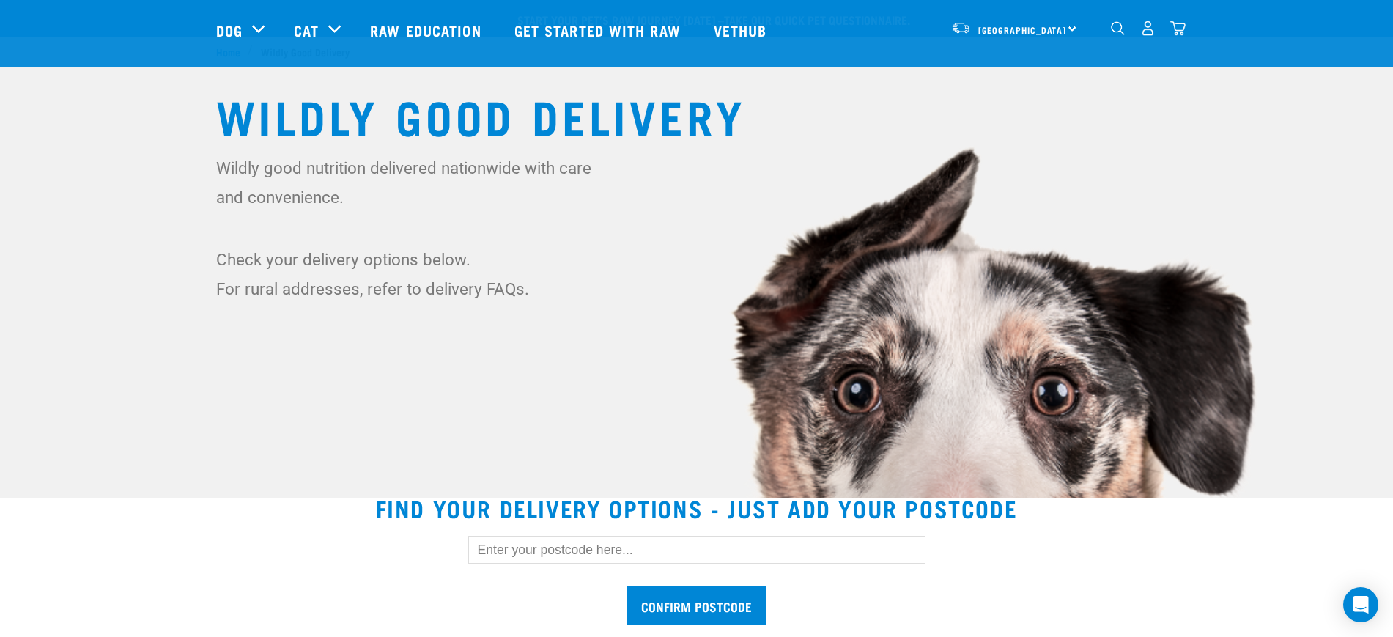 Image resolution: width=1393 pixels, height=637 pixels. What do you see at coordinates (229, 30) in the screenshot?
I see `a: Dog` at bounding box center [229, 30].